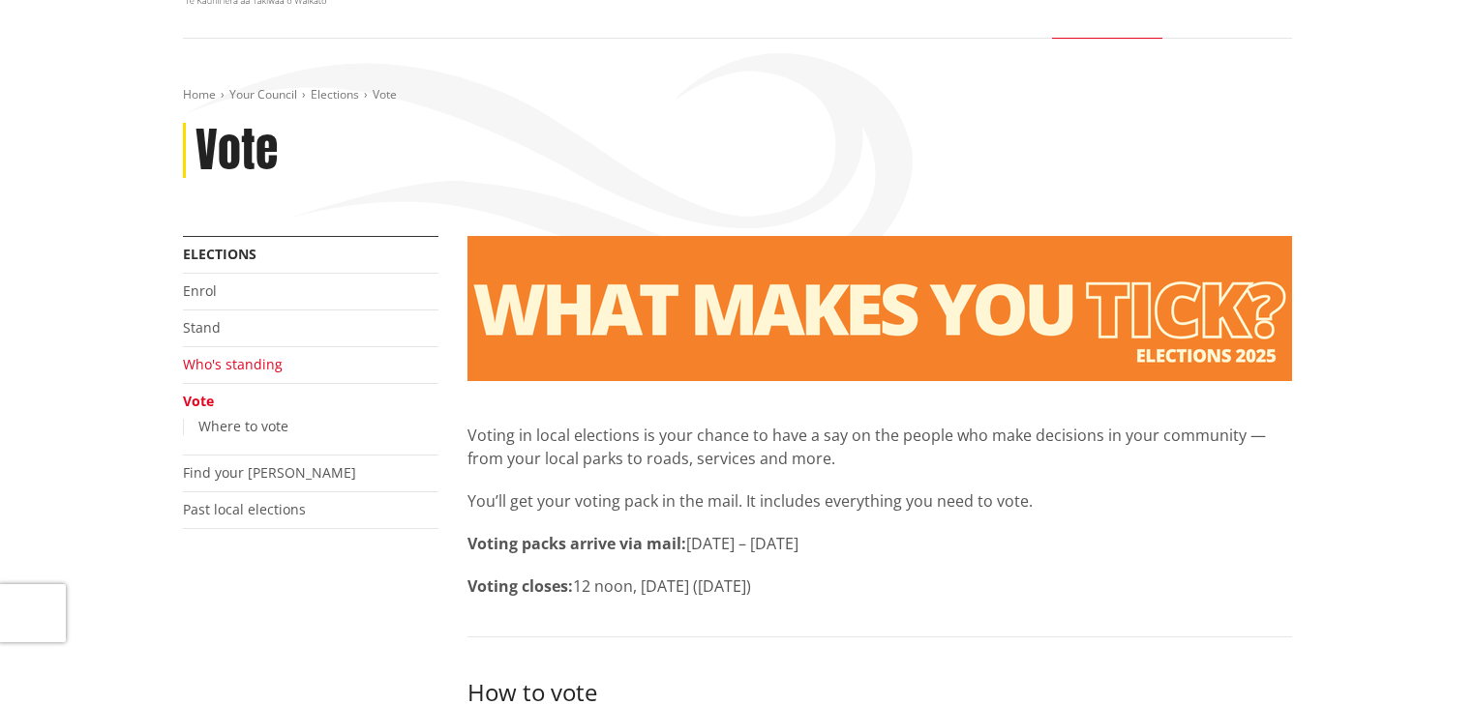 The height and width of the screenshot is (705, 1475). What do you see at coordinates (199, 290) in the screenshot?
I see `a: Enrol` at bounding box center [199, 290].